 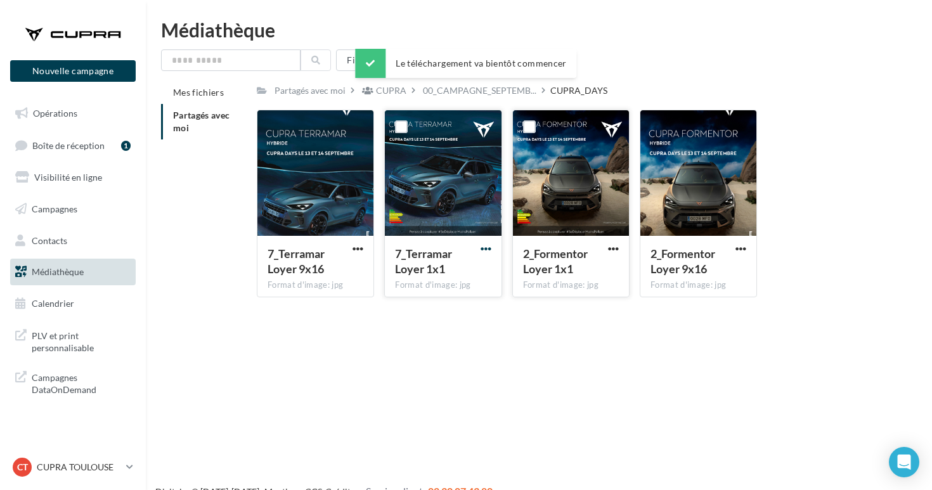 What do you see at coordinates (73, 272) in the screenshot?
I see `a: Médiathèque` at bounding box center [73, 272].